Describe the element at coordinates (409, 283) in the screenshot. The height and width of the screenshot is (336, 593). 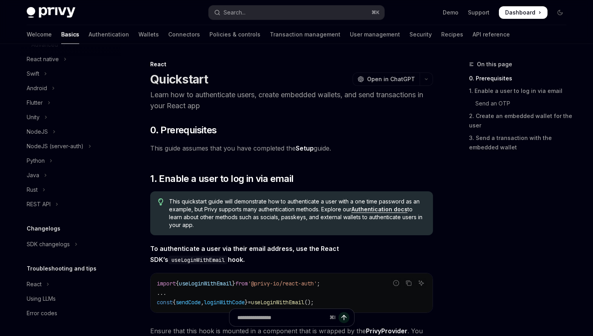
I see `button: Copy the contents from the code block` at that location.